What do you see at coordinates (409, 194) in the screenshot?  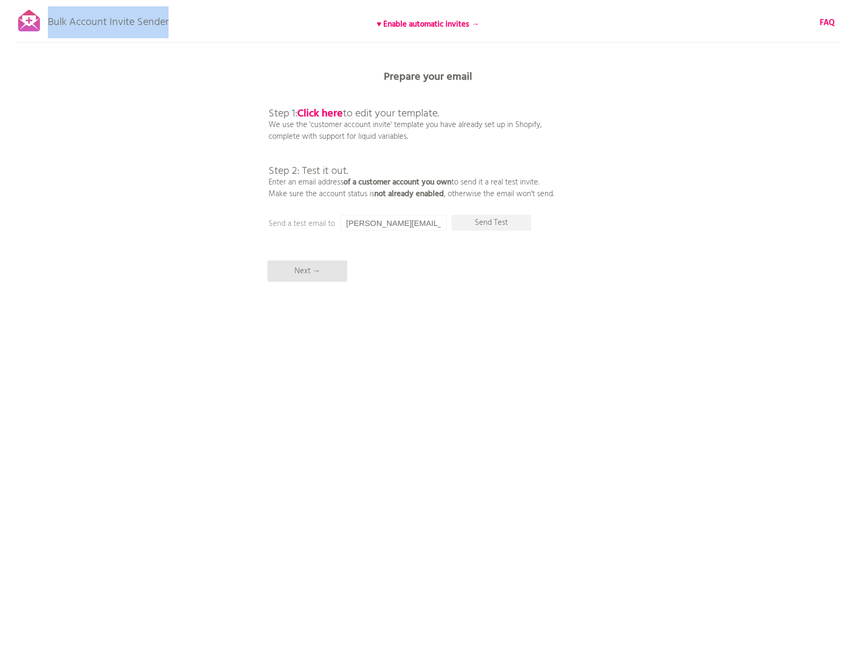 I see `b: not already enabled` at bounding box center [409, 194].